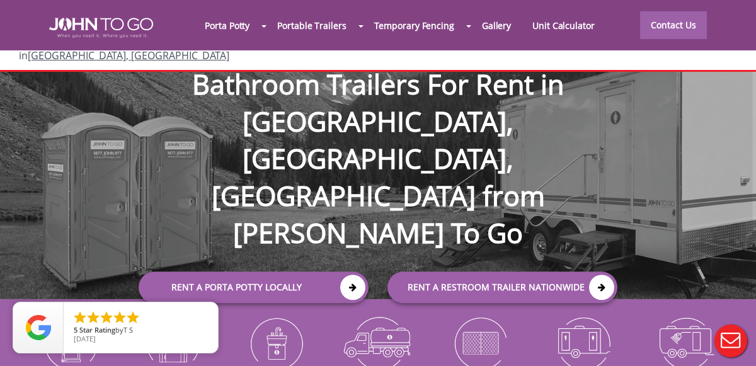  I want to click on span: T S, so click(128, 330).